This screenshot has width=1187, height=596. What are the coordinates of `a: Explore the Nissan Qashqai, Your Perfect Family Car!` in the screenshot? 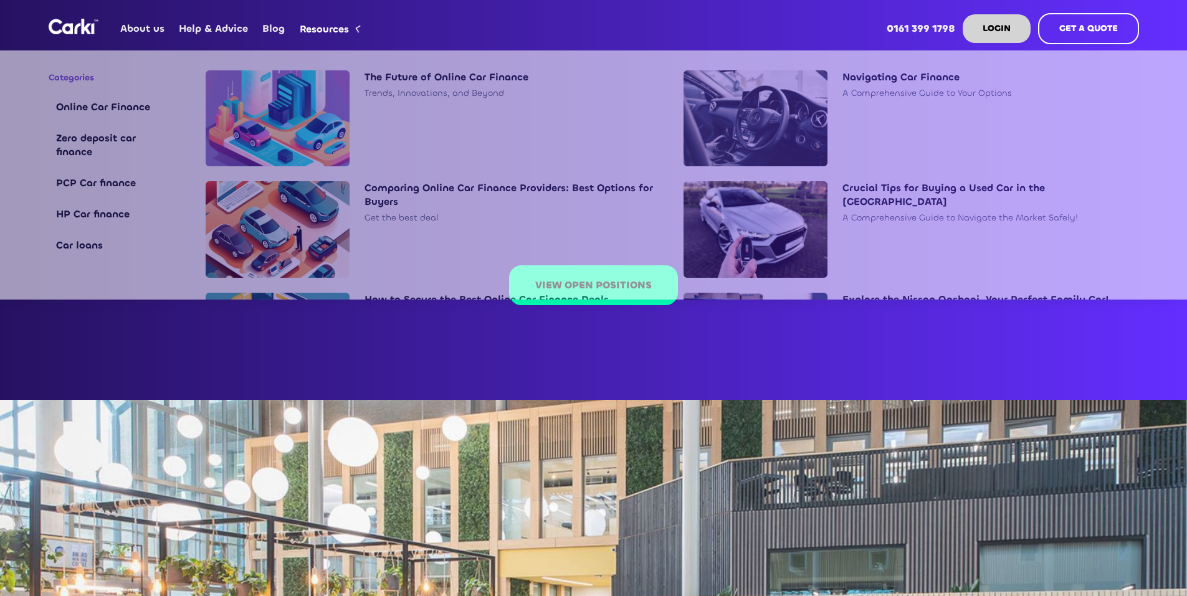 It's located at (907, 341).